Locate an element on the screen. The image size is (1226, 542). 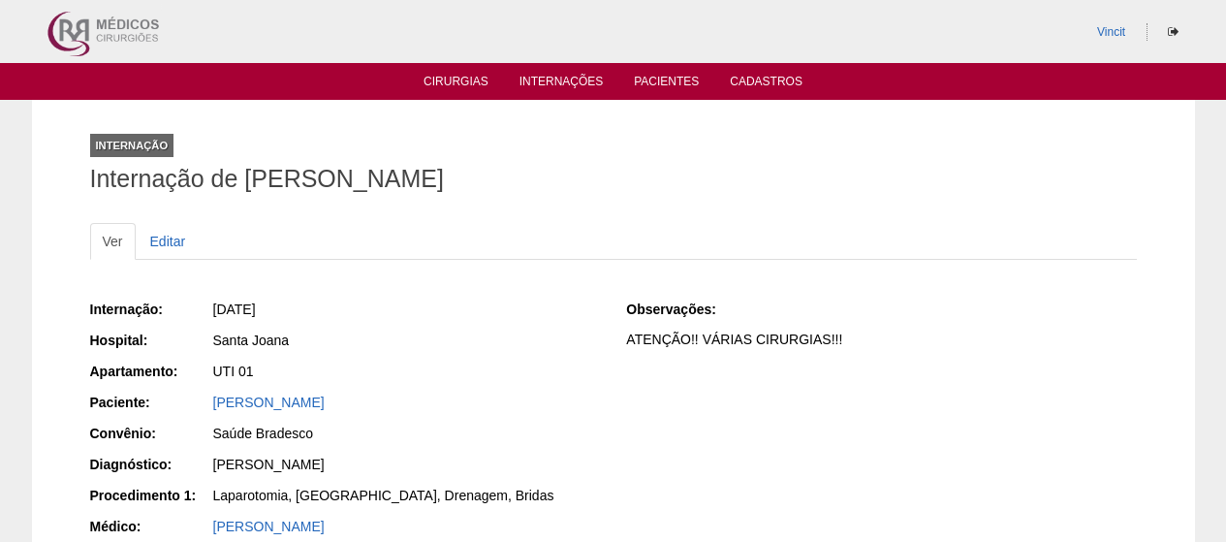
div: Saúde Bradesco is located at coordinates (406, 433).